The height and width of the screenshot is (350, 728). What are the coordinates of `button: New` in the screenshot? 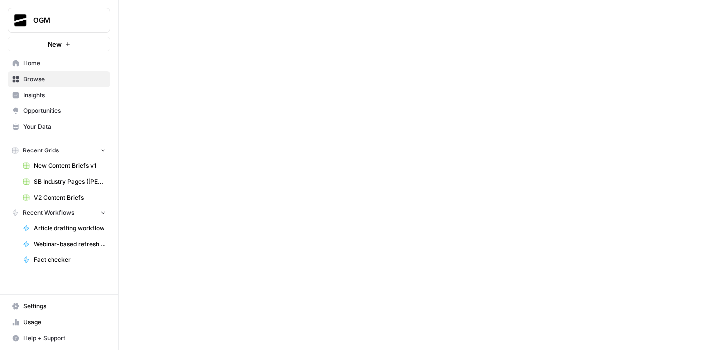 It's located at (59, 44).